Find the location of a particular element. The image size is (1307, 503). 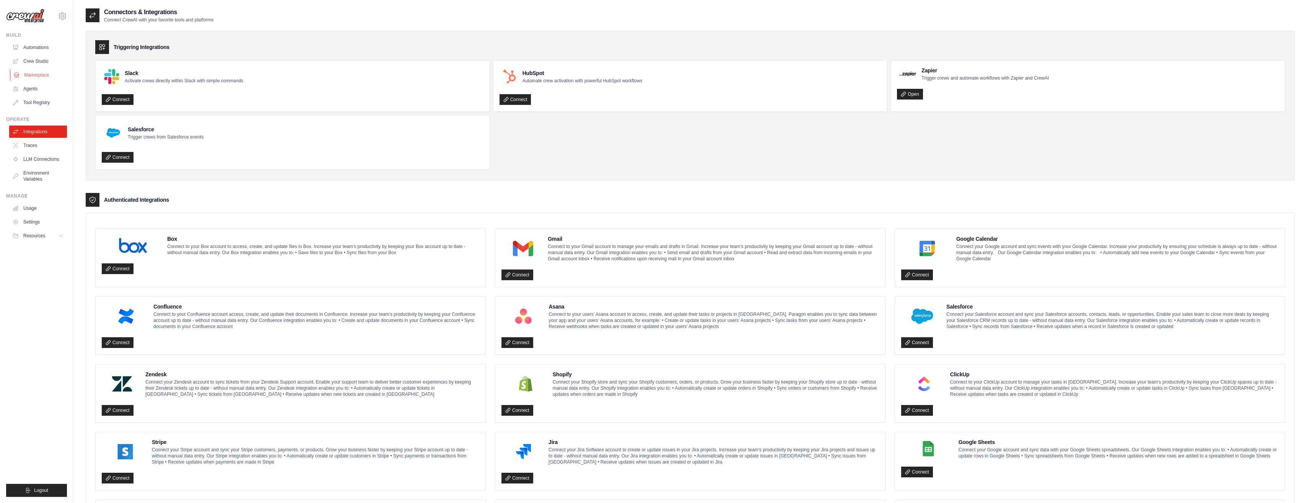

h4: Jira is located at coordinates (714, 442).